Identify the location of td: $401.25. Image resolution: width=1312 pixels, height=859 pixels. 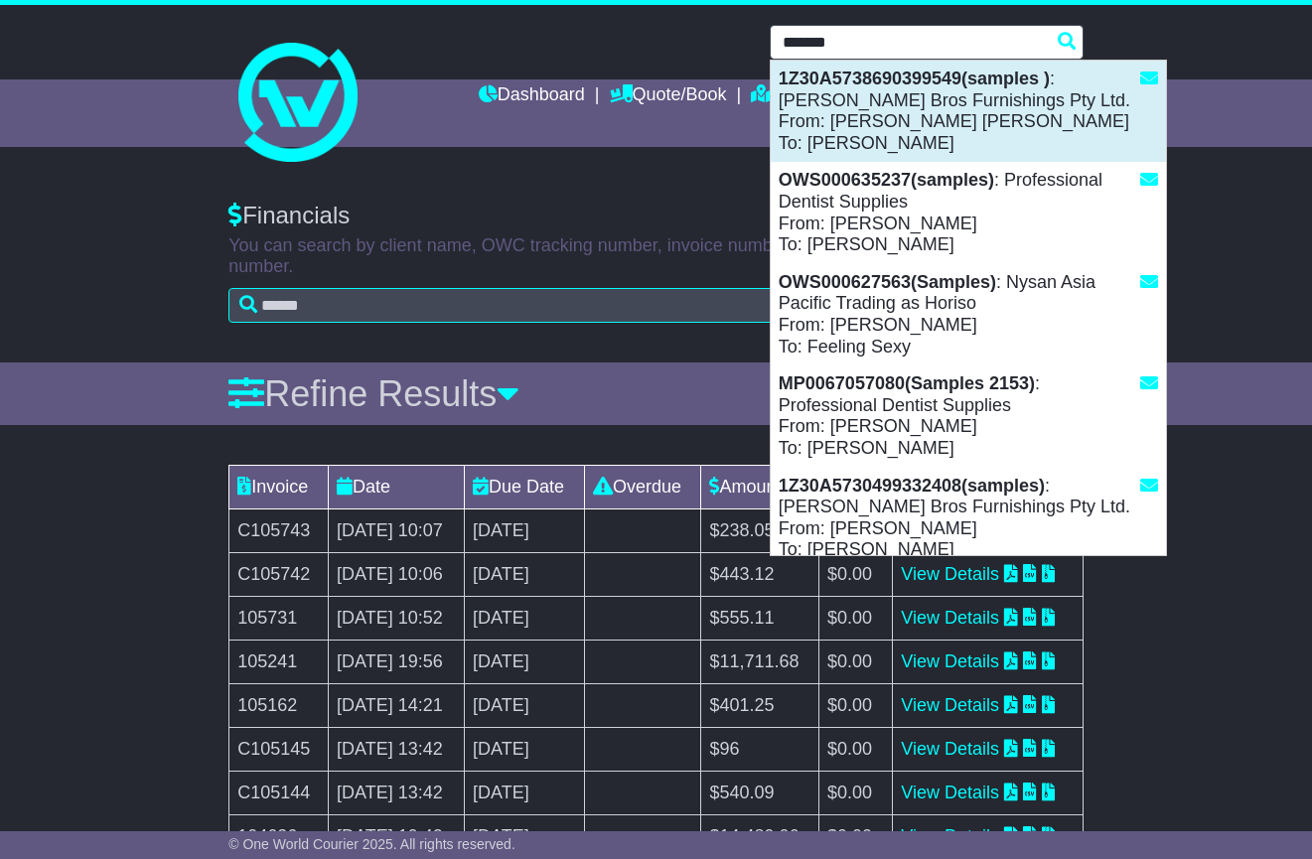
(760, 706).